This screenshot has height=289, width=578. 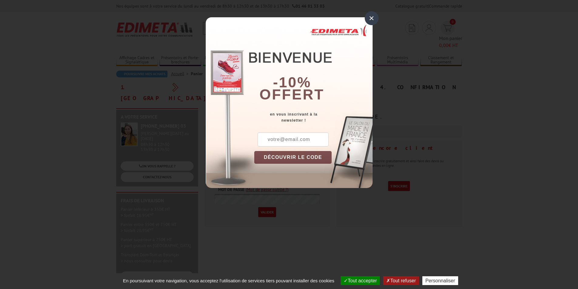 I want to click on font: offert, so click(x=292, y=94).